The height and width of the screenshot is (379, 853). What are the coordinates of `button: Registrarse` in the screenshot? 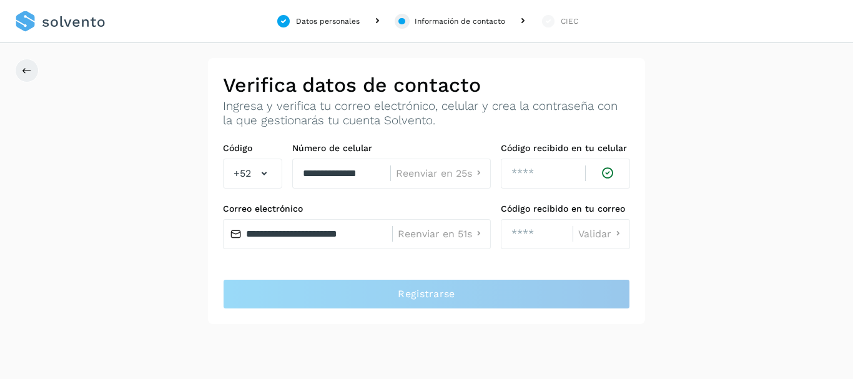 It's located at (427, 294).